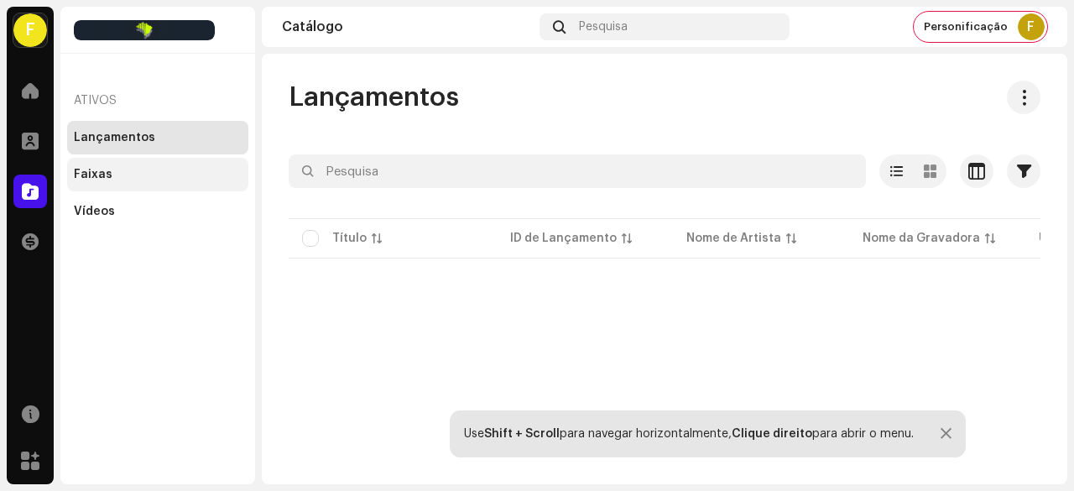 Image resolution: width=1074 pixels, height=491 pixels. Describe the element at coordinates (158, 101) in the screenshot. I see `re-a-nav-header: Ativos` at that location.